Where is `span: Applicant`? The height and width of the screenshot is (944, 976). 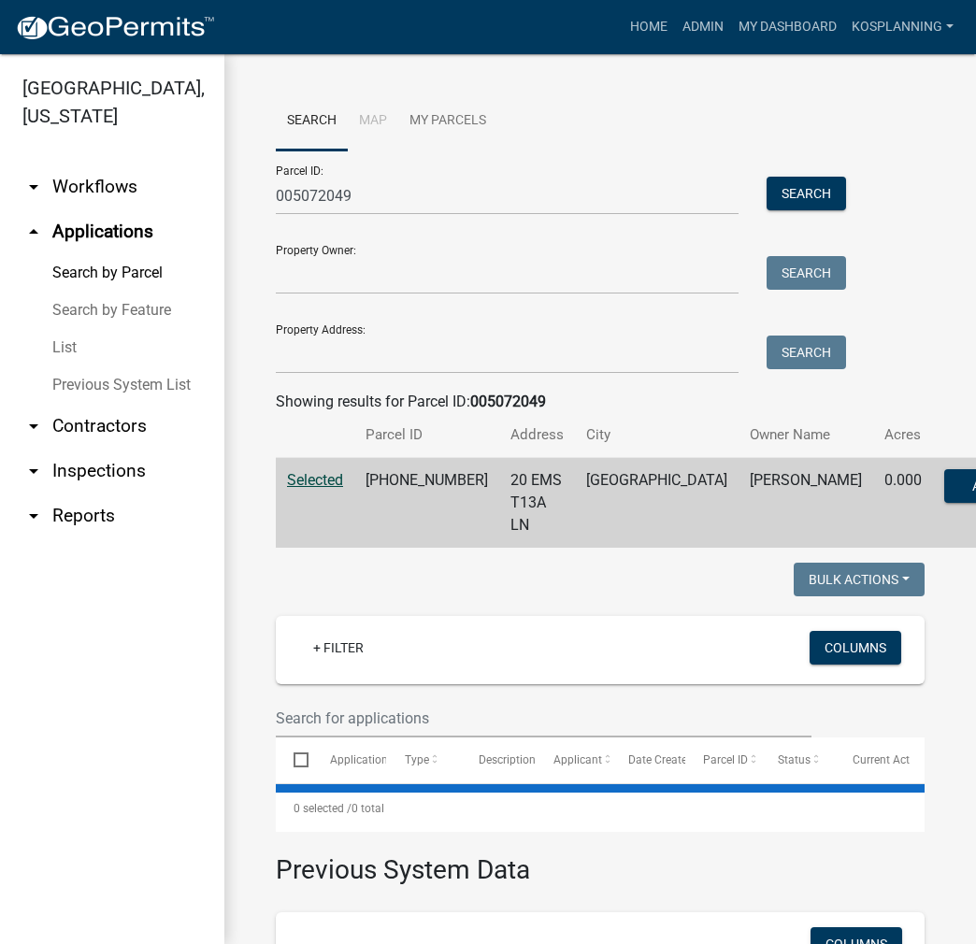 span: Applicant is located at coordinates (578, 760).